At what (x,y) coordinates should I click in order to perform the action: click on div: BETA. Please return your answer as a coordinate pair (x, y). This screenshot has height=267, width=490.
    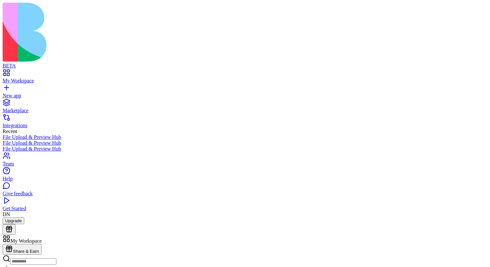
    Looking at the image, I should click on (245, 66).